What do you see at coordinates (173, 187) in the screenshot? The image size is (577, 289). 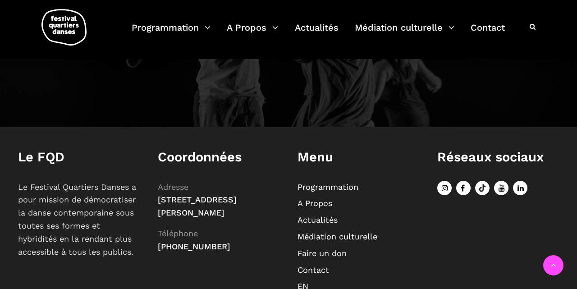 I see `span: Adresse` at bounding box center [173, 187].